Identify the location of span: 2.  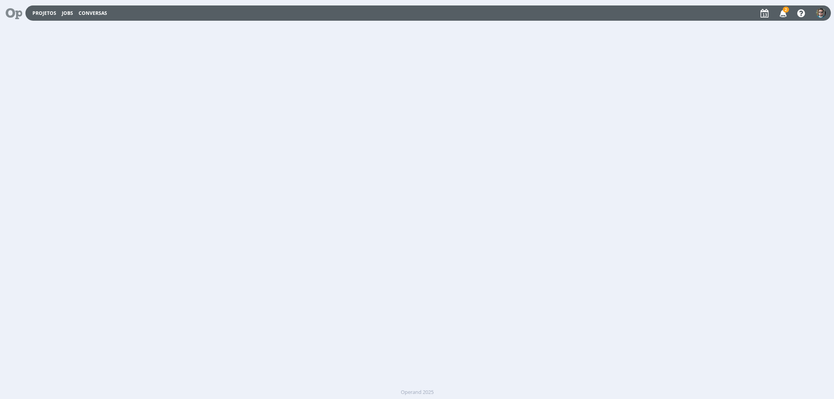
(785, 9).